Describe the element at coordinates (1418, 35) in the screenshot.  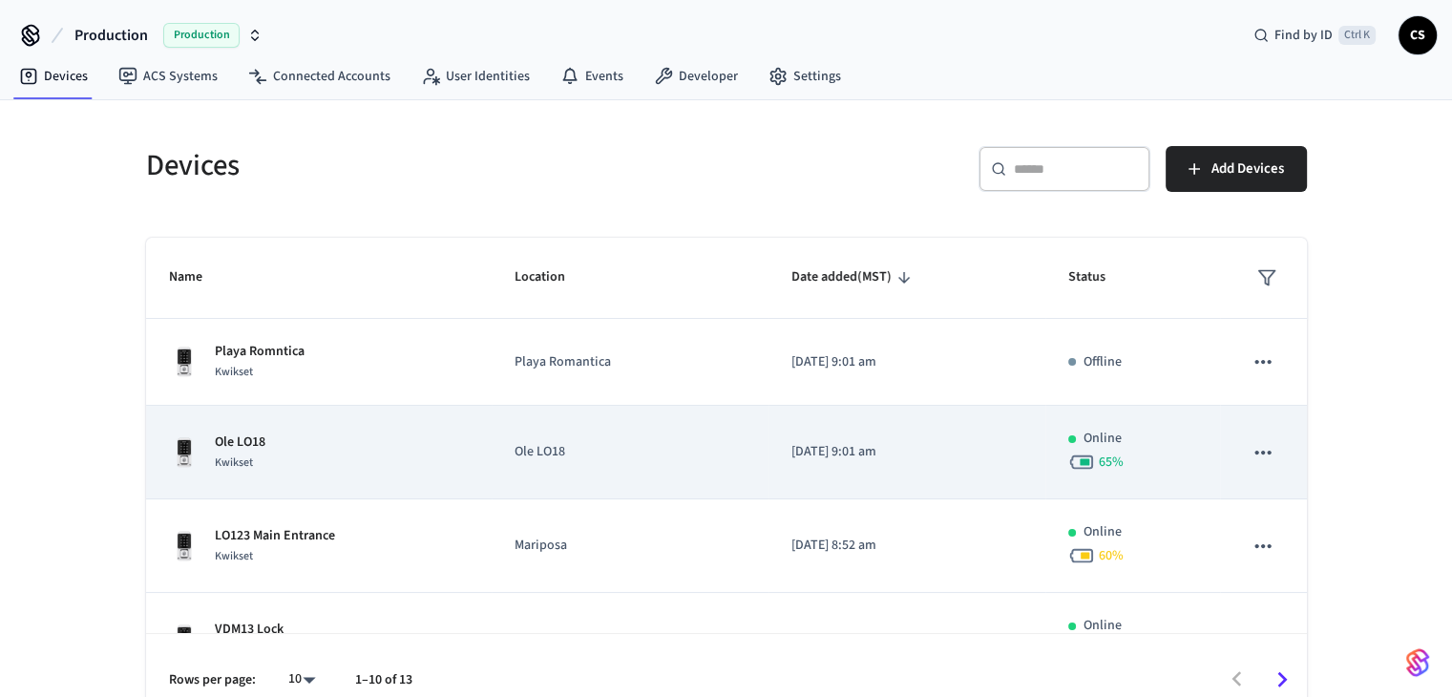
I see `button: CS` at that location.